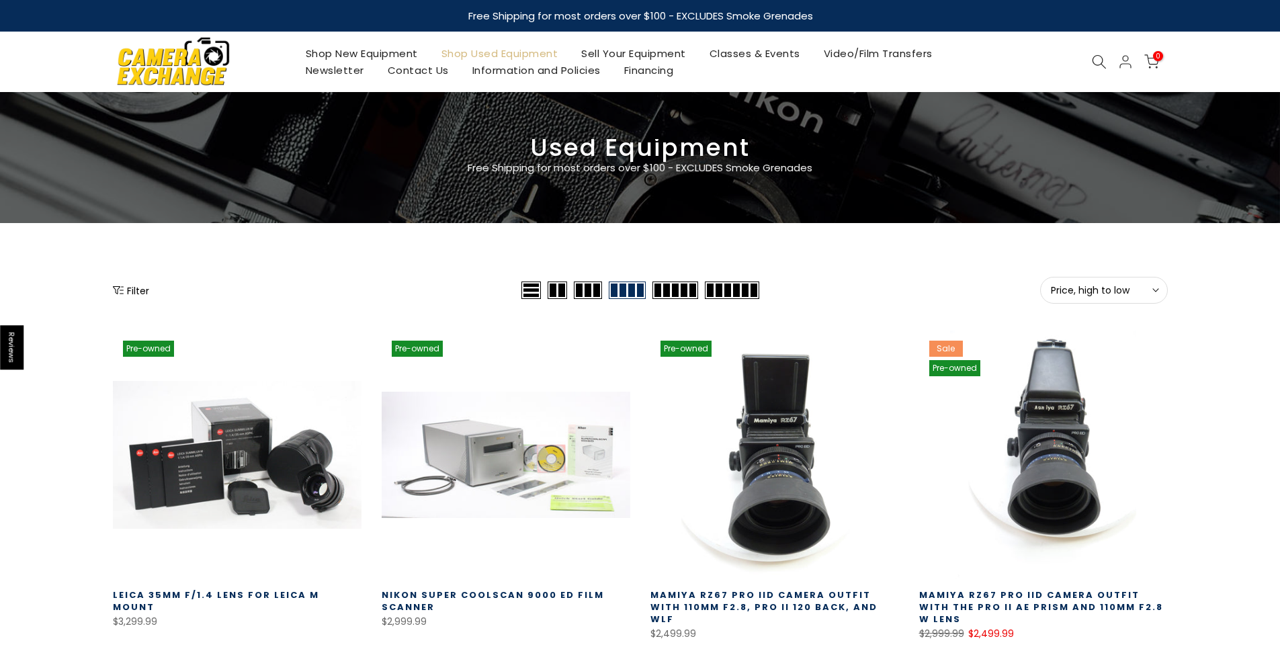 The height and width of the screenshot is (647, 1280). What do you see at coordinates (237, 622) in the screenshot?
I see `div: $3,299.99` at bounding box center [237, 622].